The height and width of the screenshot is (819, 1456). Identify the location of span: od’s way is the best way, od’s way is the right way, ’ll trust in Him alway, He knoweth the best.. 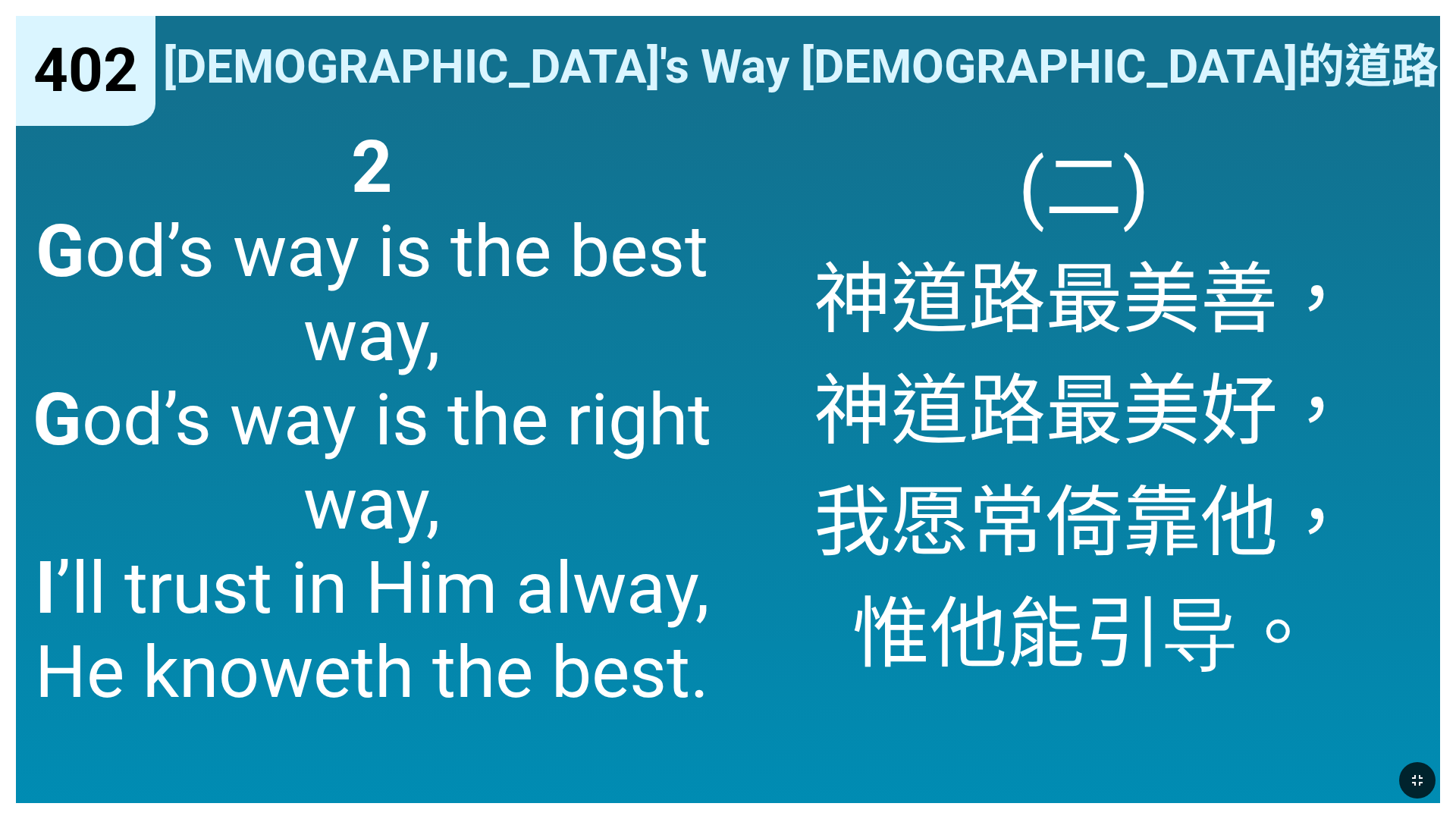
(372, 419).